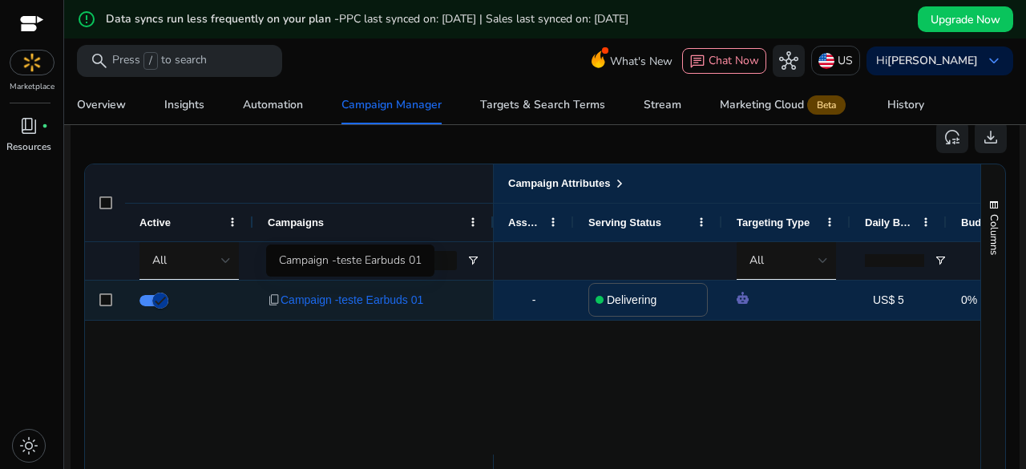 This screenshot has height=469, width=1026. I want to click on span: Campaign -teste Earbuds 01, so click(352, 300).